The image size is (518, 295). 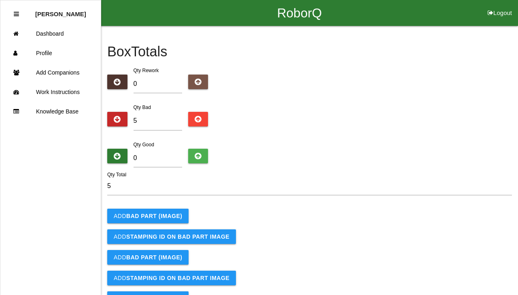 What do you see at coordinates (51, 34) in the screenshot?
I see `a: Dashboard` at bounding box center [51, 34].